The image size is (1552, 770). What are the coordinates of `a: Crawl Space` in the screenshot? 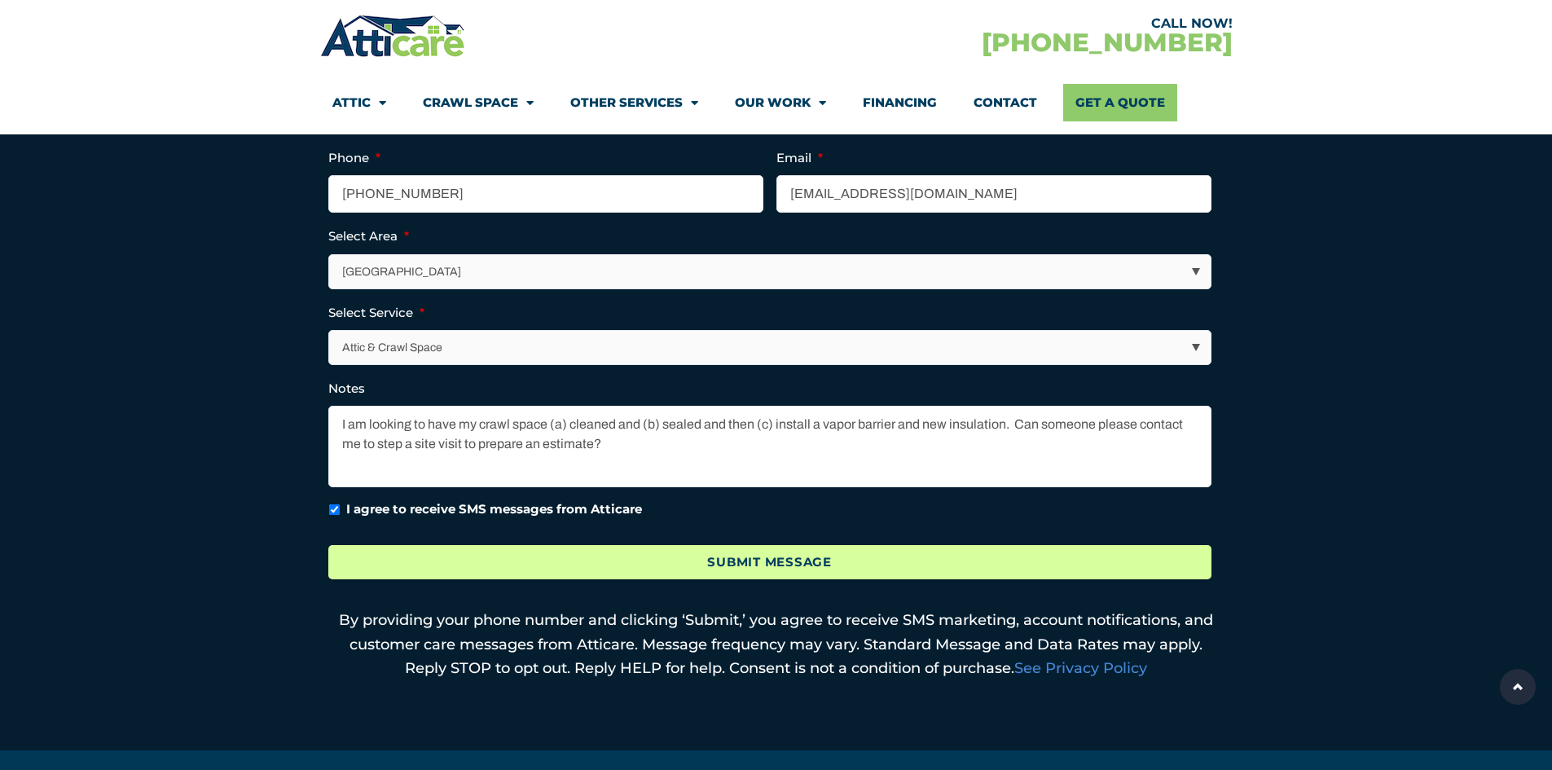 It's located at (478, 103).